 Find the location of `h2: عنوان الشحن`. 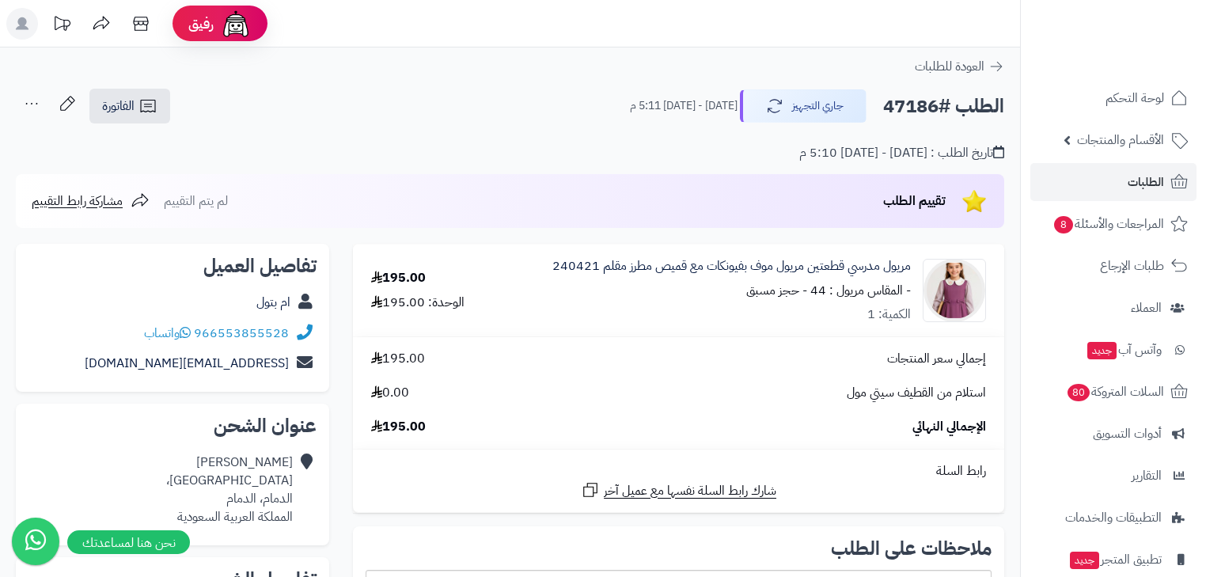

h2: عنوان الشحن is located at coordinates (173, 426).